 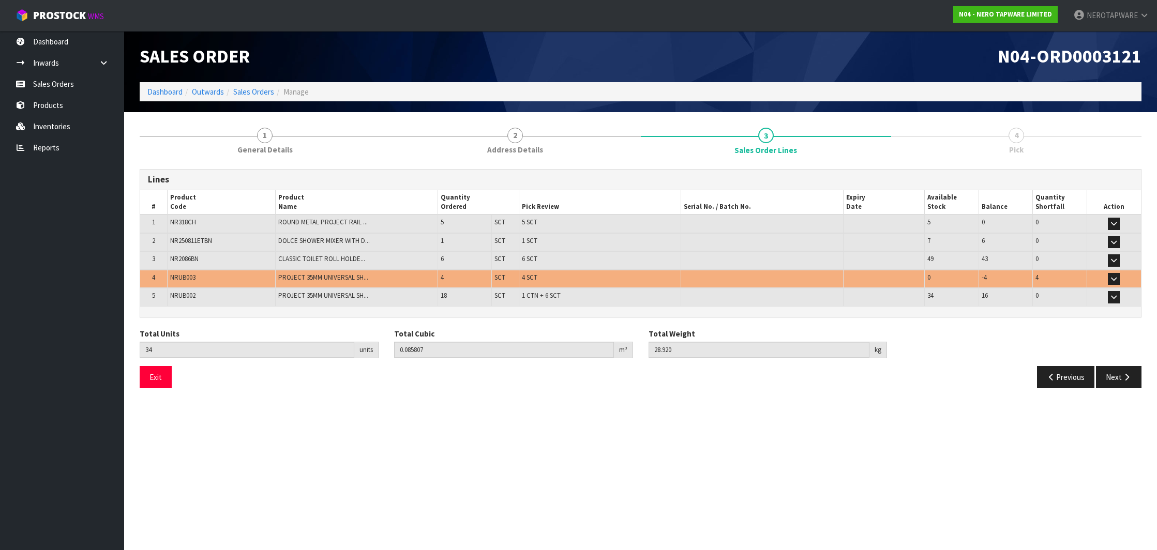 I want to click on th: Action, so click(x=1113, y=203).